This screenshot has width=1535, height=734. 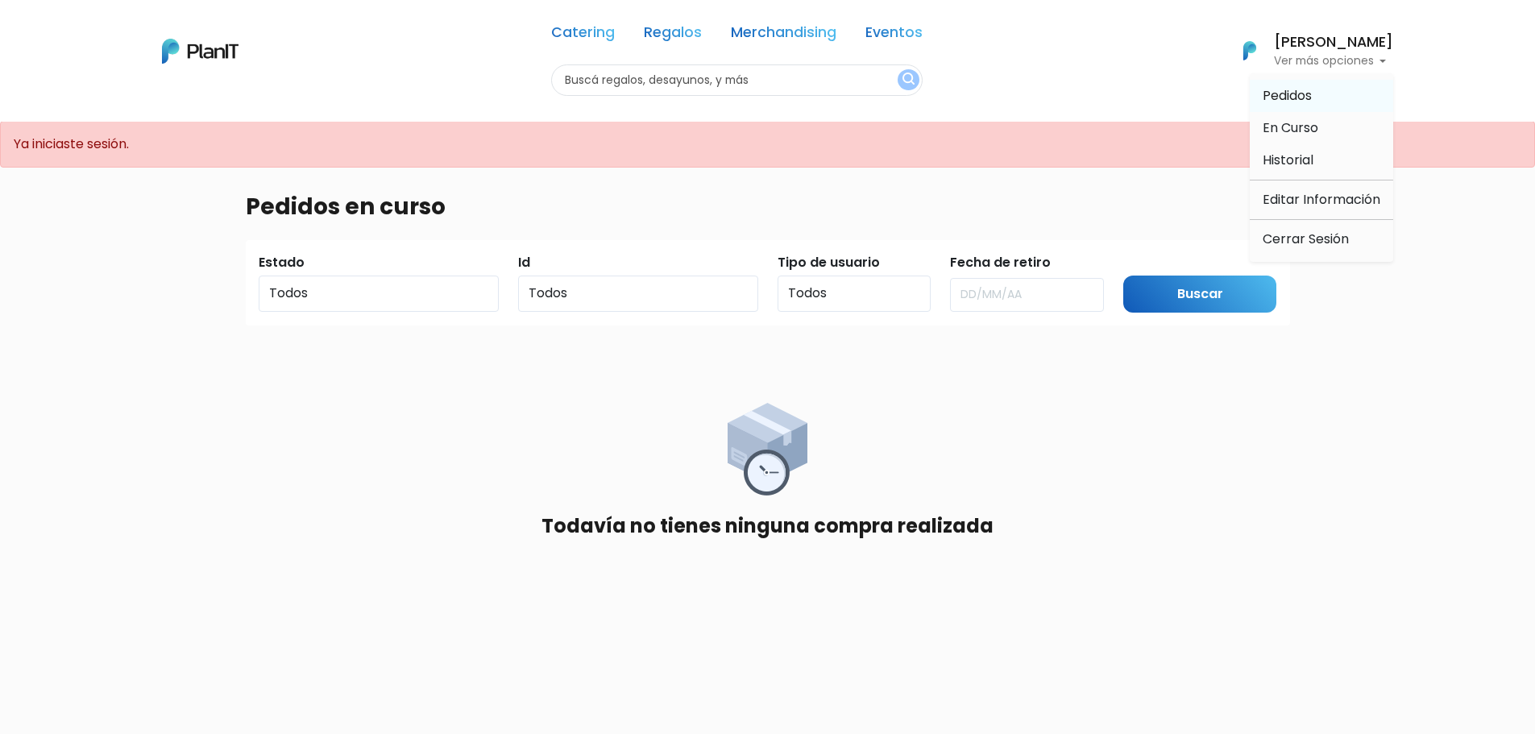 What do you see at coordinates (1333, 61) in the screenshot?
I see `p: Ver más opciones` at bounding box center [1333, 61].